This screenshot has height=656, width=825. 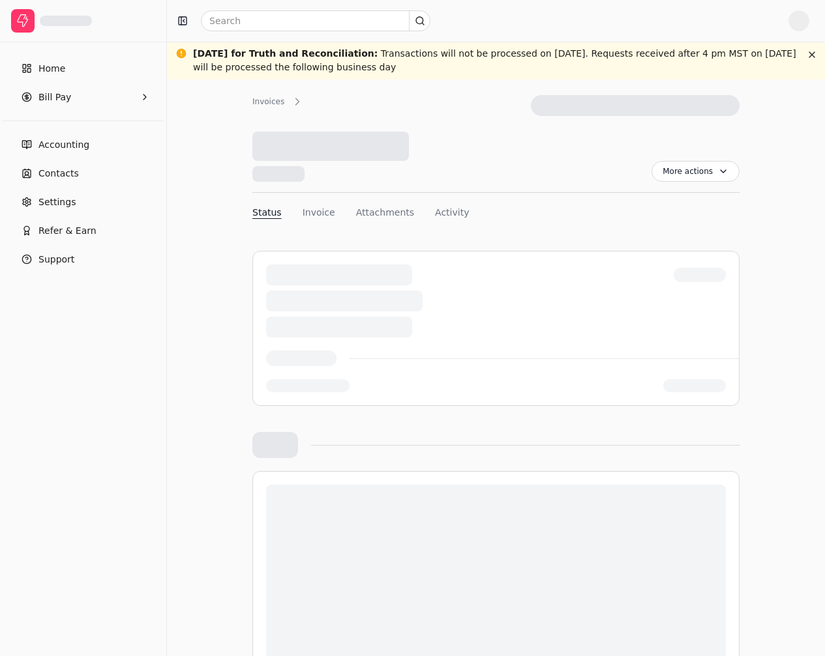 What do you see at coordinates (315, 21) in the screenshot?
I see `input: Search` at bounding box center [315, 21].